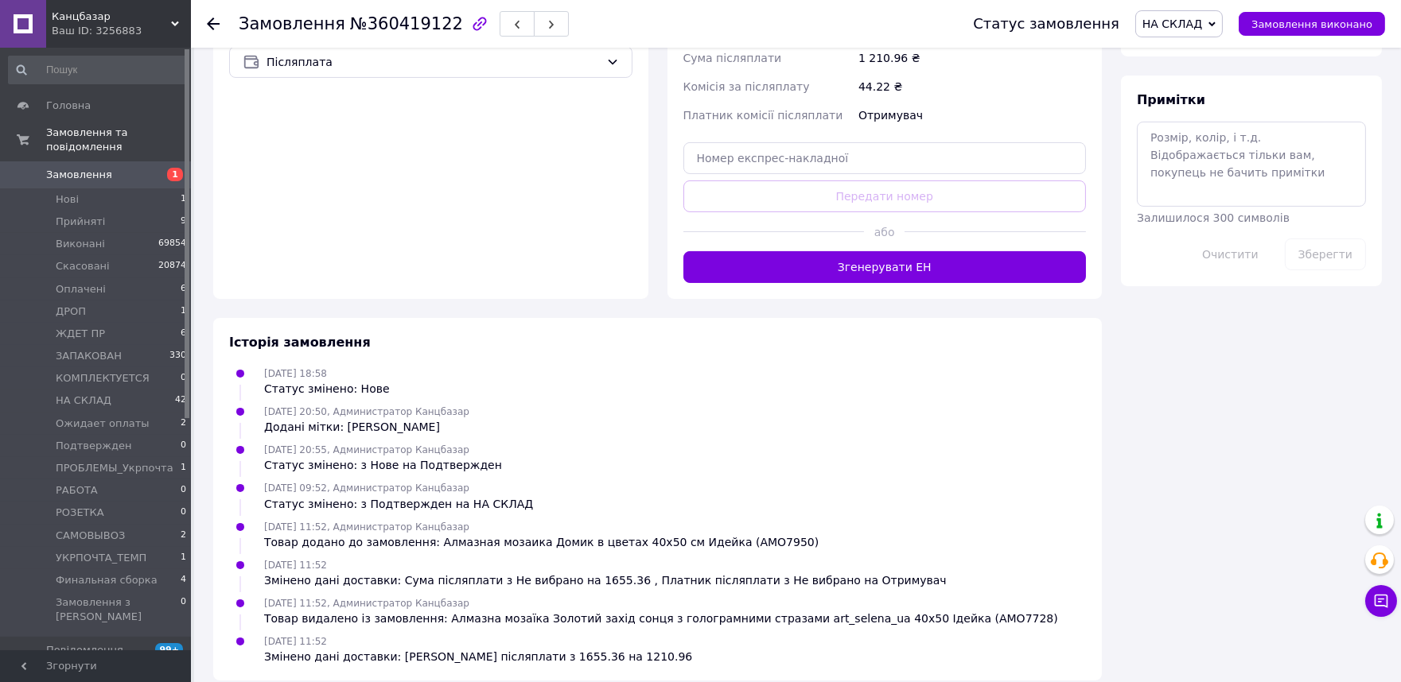  I want to click on span: Скасовані, so click(83, 266).